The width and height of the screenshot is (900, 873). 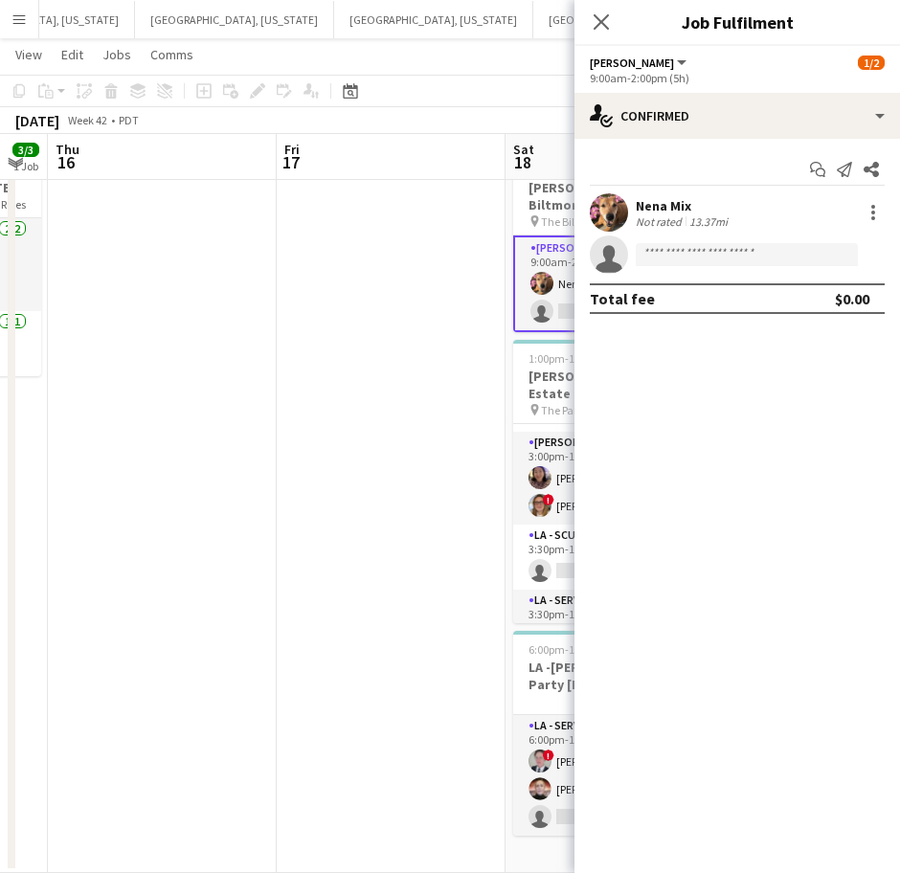 What do you see at coordinates (72, 55) in the screenshot?
I see `a: Edit` at bounding box center [72, 55].